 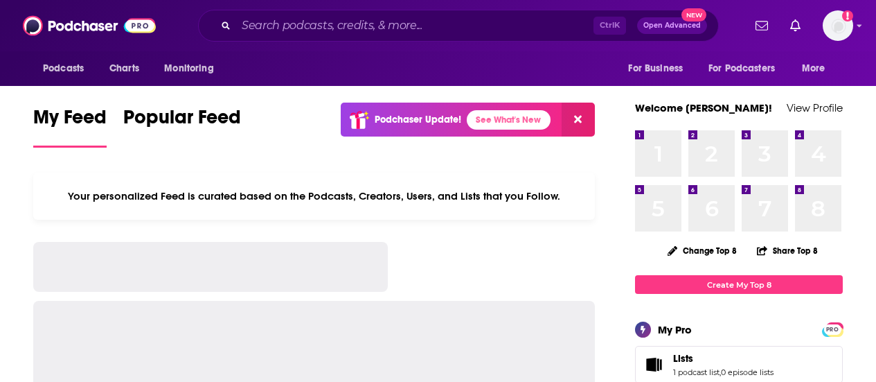 What do you see at coordinates (814, 107) in the screenshot?
I see `a: View Profile` at bounding box center [814, 107].